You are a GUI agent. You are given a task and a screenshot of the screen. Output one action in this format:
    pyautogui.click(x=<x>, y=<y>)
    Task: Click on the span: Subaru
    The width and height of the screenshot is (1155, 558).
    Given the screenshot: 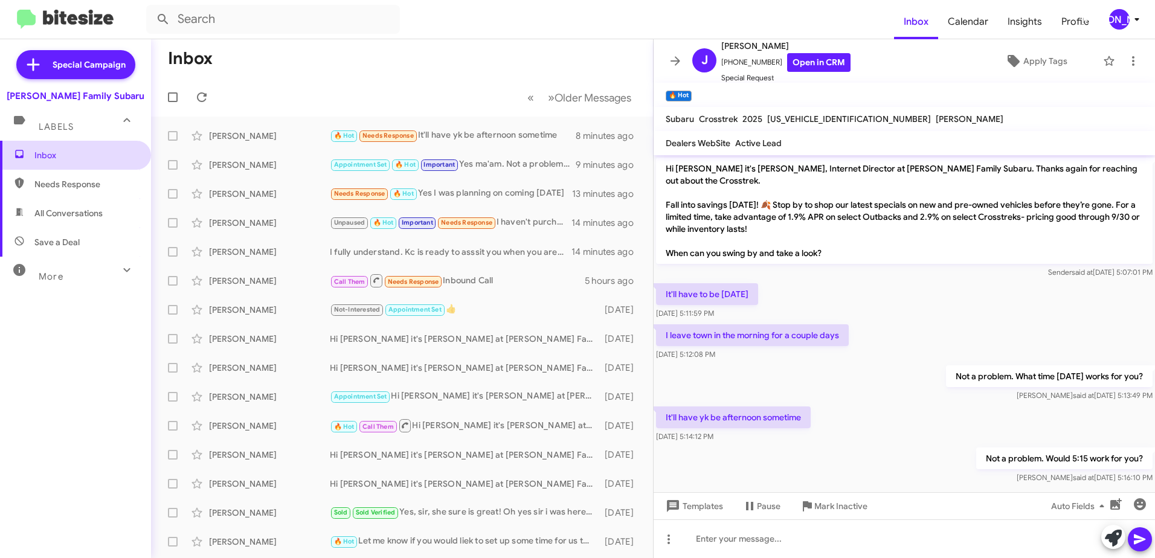 What is the action you would take?
    pyautogui.click(x=680, y=119)
    